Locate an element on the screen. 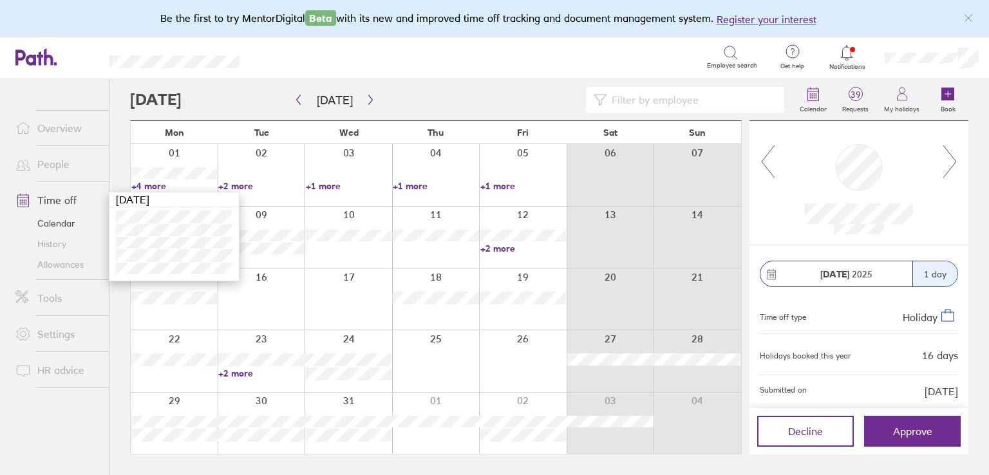  span: Holiday is located at coordinates (920, 317).